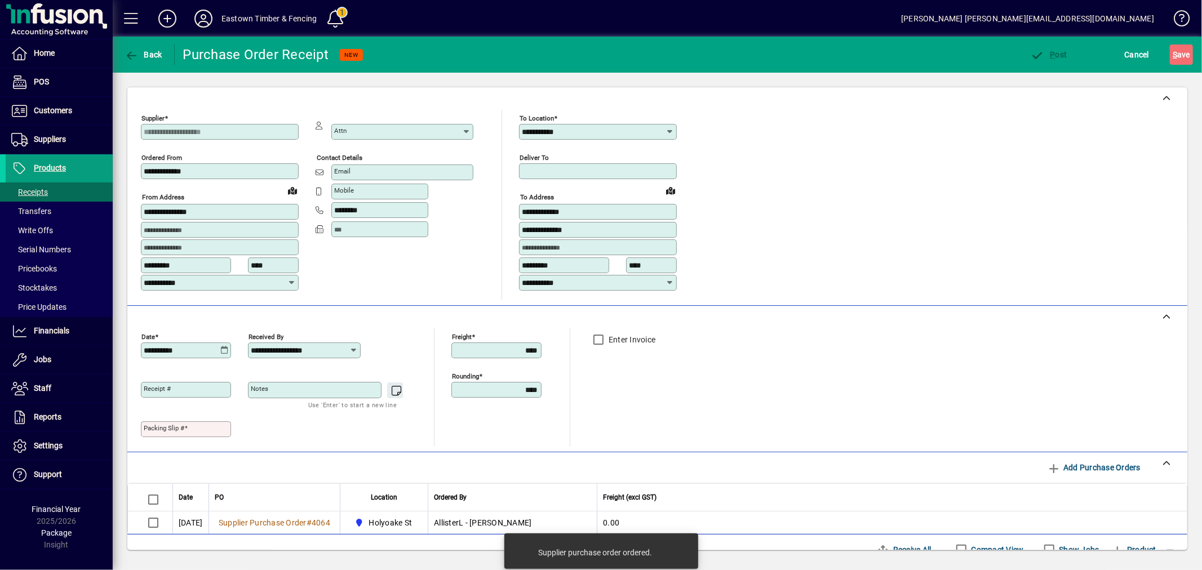 The image size is (1202, 570). I want to click on label: Compact View, so click(997, 550).